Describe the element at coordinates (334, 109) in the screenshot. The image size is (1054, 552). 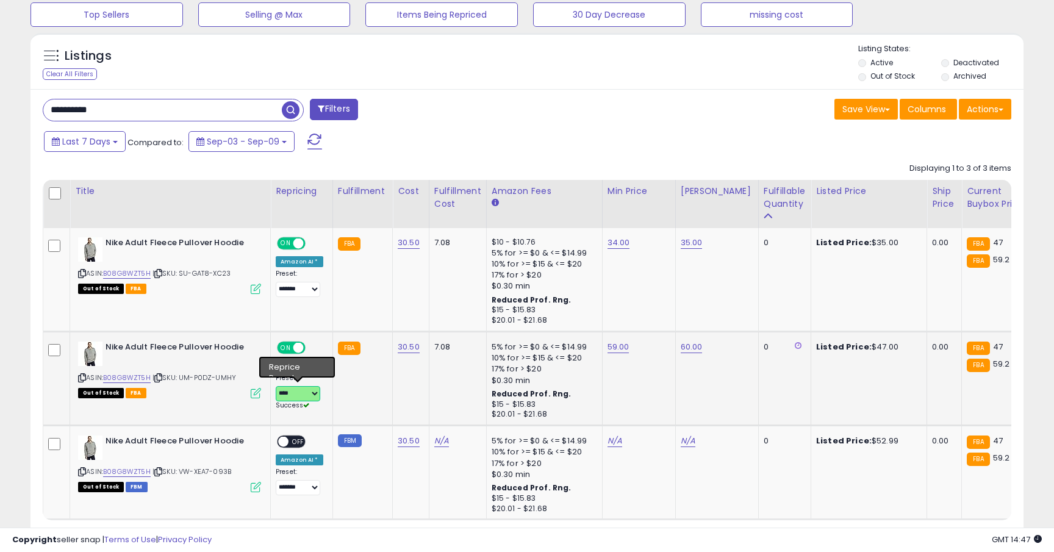
I see `button: Filters` at that location.